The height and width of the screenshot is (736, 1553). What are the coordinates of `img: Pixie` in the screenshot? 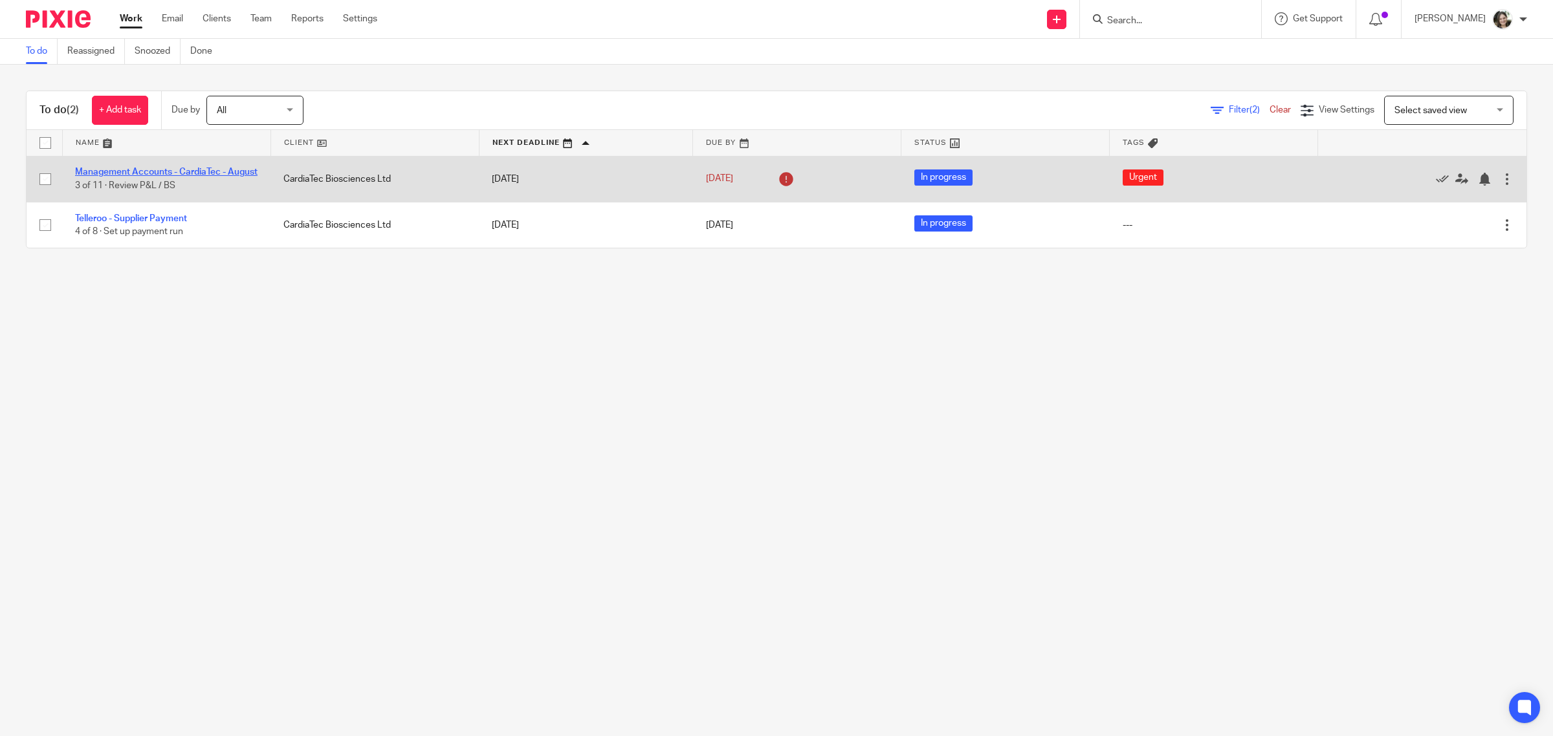 It's located at (58, 19).